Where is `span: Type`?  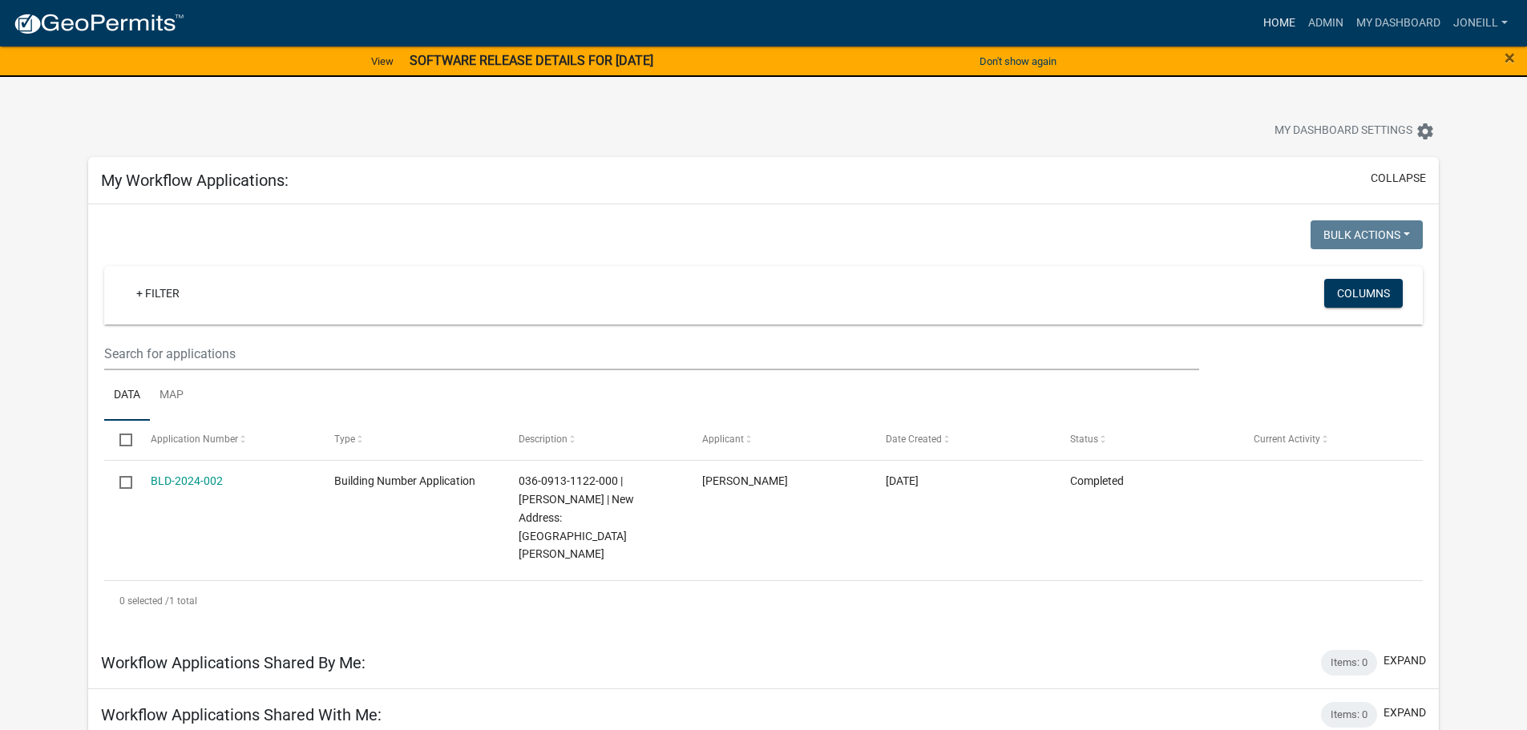
span: Type is located at coordinates (345, 439).